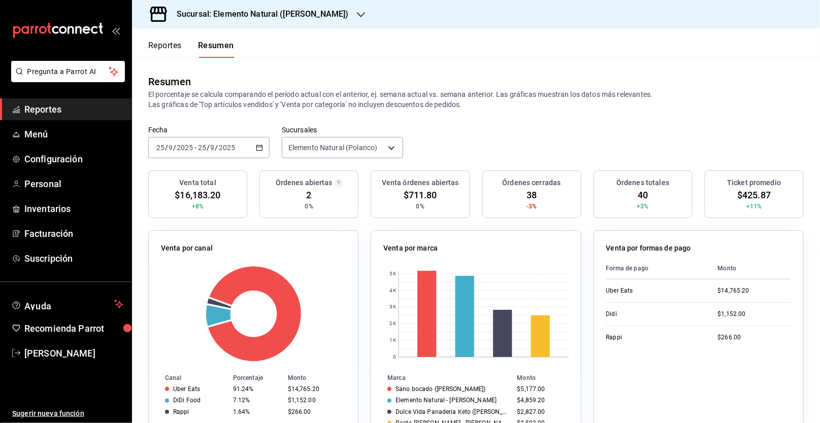 The height and width of the screenshot is (423, 820). I want to click on div: navigation tabs, so click(191, 49).